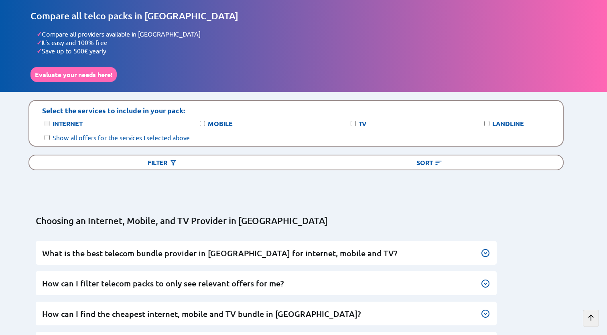  Describe the element at coordinates (429, 162) in the screenshot. I see `div: Sort` at that location.